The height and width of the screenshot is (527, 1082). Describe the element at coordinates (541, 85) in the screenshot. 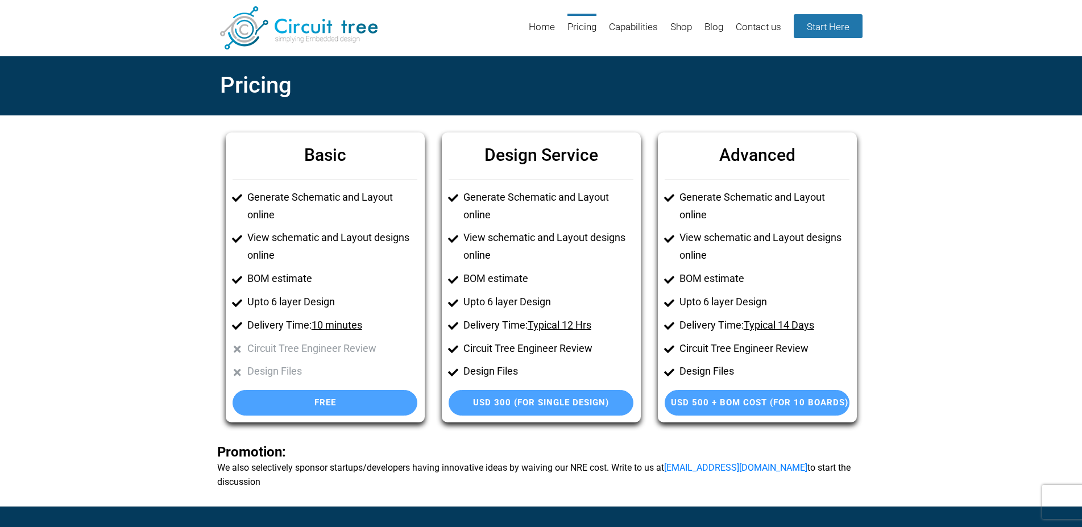

I see `h2: Pricing` at that location.